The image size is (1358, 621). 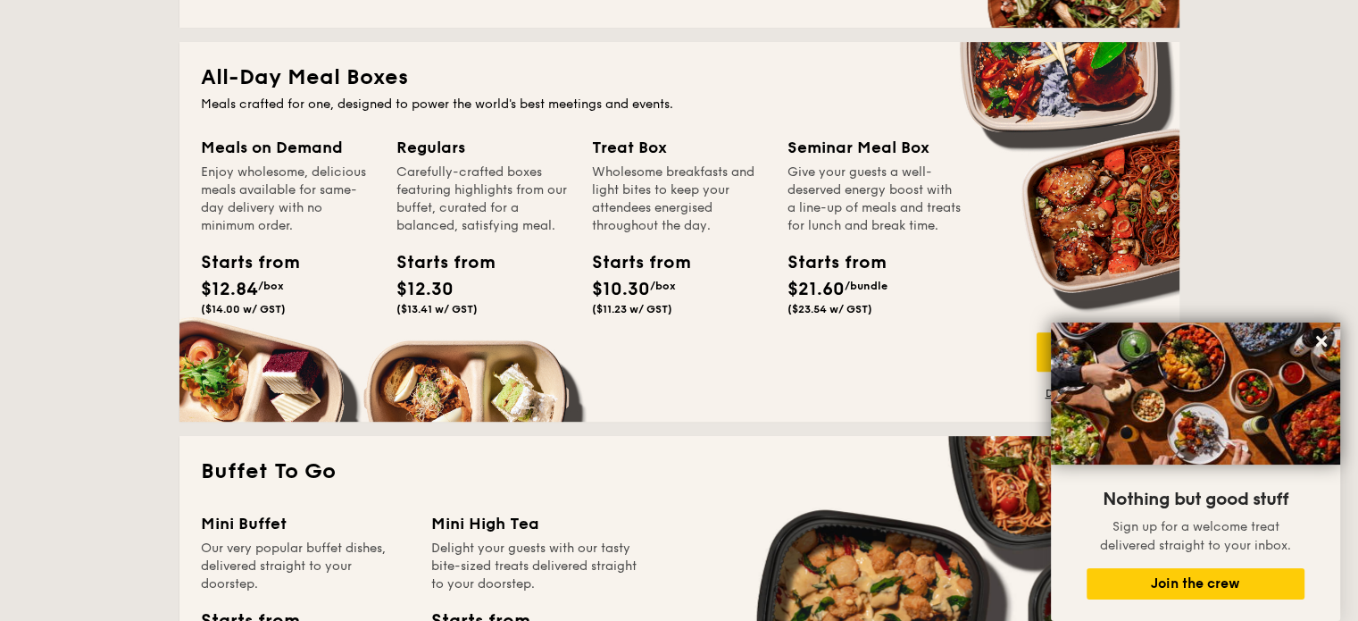 I want to click on span: $21.60, so click(x=816, y=289).